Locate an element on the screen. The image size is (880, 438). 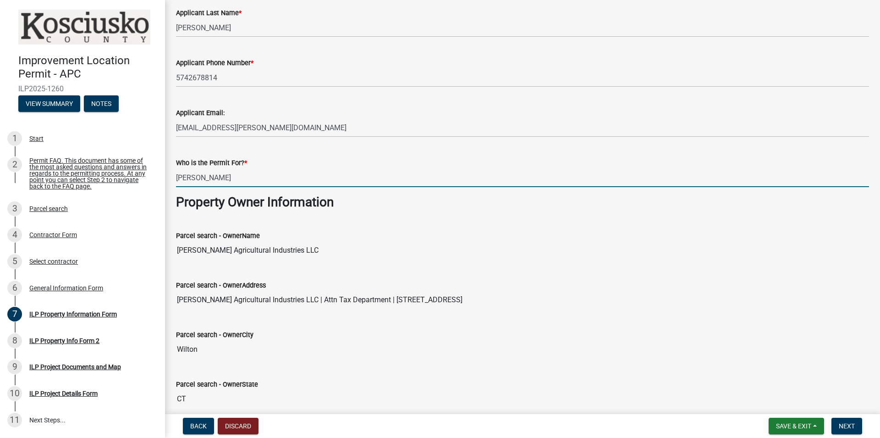
label: Parcel search - OwnerAddress is located at coordinates (221, 286).